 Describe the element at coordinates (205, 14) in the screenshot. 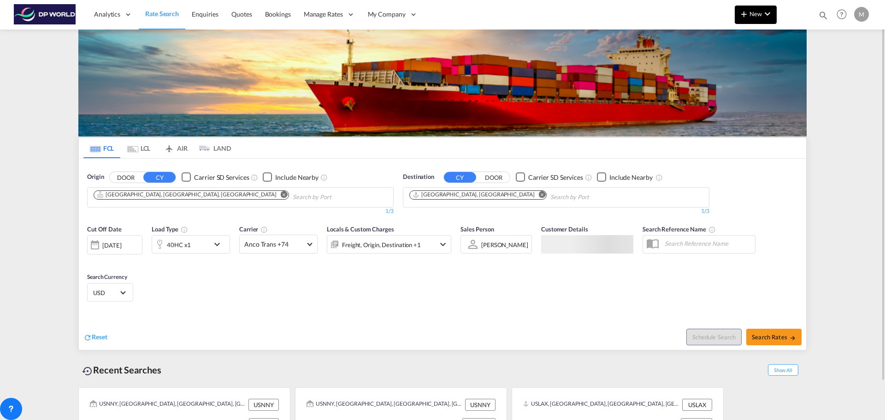

I see `span: Enquiries` at that location.